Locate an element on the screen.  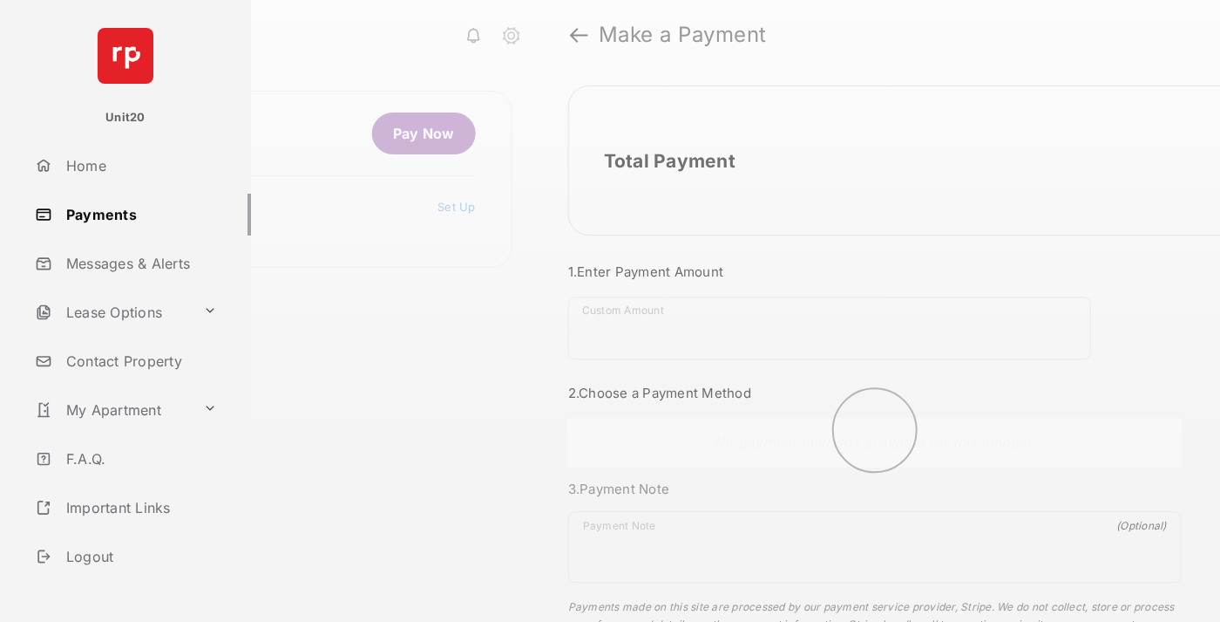
a: Set Up is located at coordinates (457, 207).